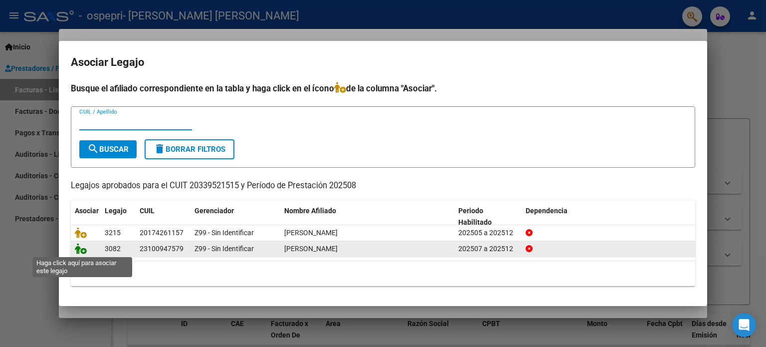  I want to click on span: Periodo Habilitado, so click(475, 216).